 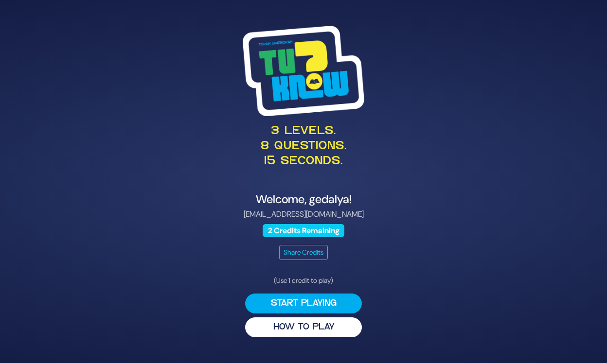 I want to click on span: 2 Credits Remaining, so click(x=304, y=231).